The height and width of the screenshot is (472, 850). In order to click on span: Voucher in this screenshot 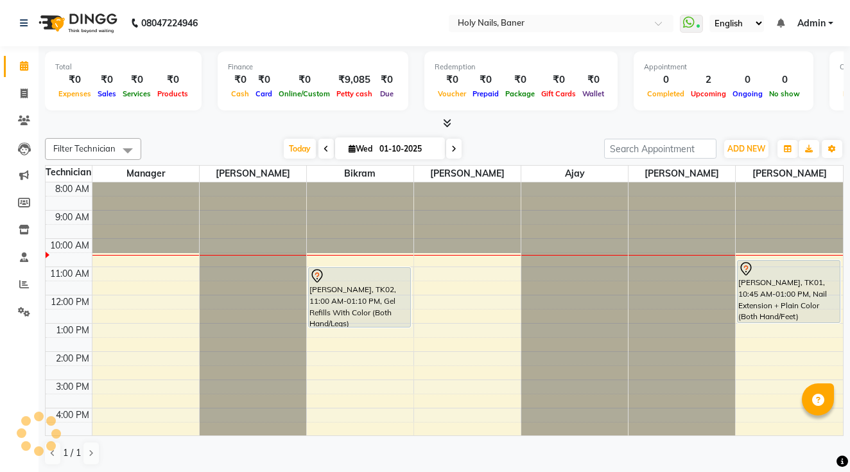, I will do `click(452, 94)`.